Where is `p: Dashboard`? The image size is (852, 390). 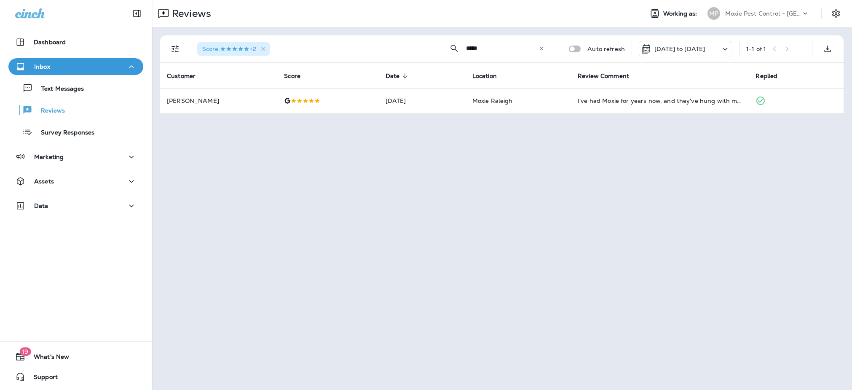 p: Dashboard is located at coordinates (50, 42).